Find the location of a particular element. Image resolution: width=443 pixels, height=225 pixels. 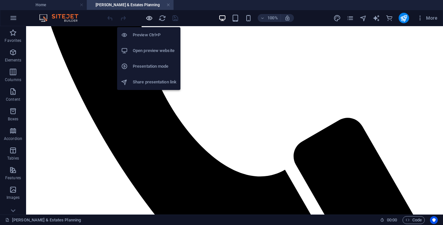

i: Design (Ctrl+Alt+Y) is located at coordinates (337, 18).